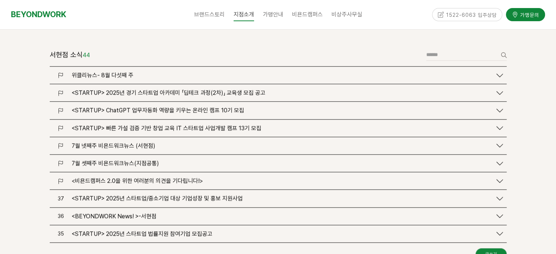  What do you see at coordinates (209, 15) in the screenshot?
I see `a: 브랜드스토리` at bounding box center [209, 15].